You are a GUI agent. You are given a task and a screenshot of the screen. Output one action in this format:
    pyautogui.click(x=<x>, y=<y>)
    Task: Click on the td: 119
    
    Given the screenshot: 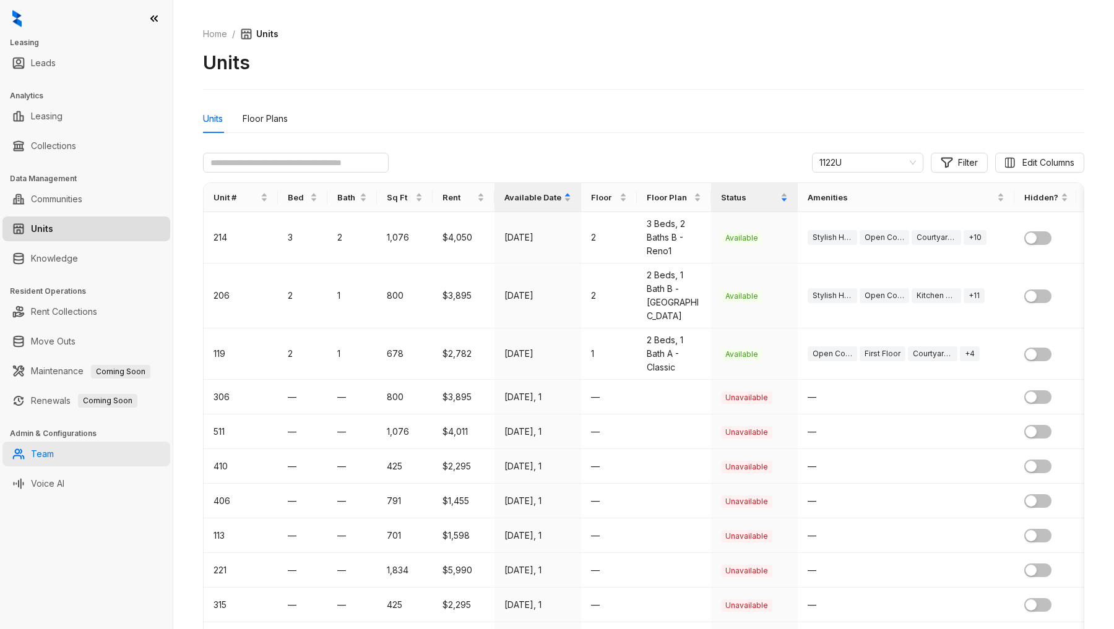 What is the action you would take?
    pyautogui.click(x=241, y=354)
    